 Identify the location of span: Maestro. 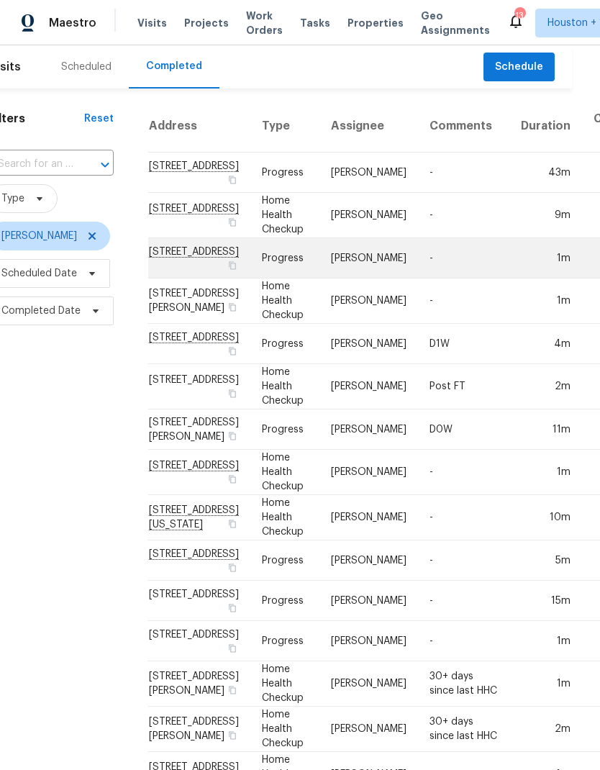
(73, 23).